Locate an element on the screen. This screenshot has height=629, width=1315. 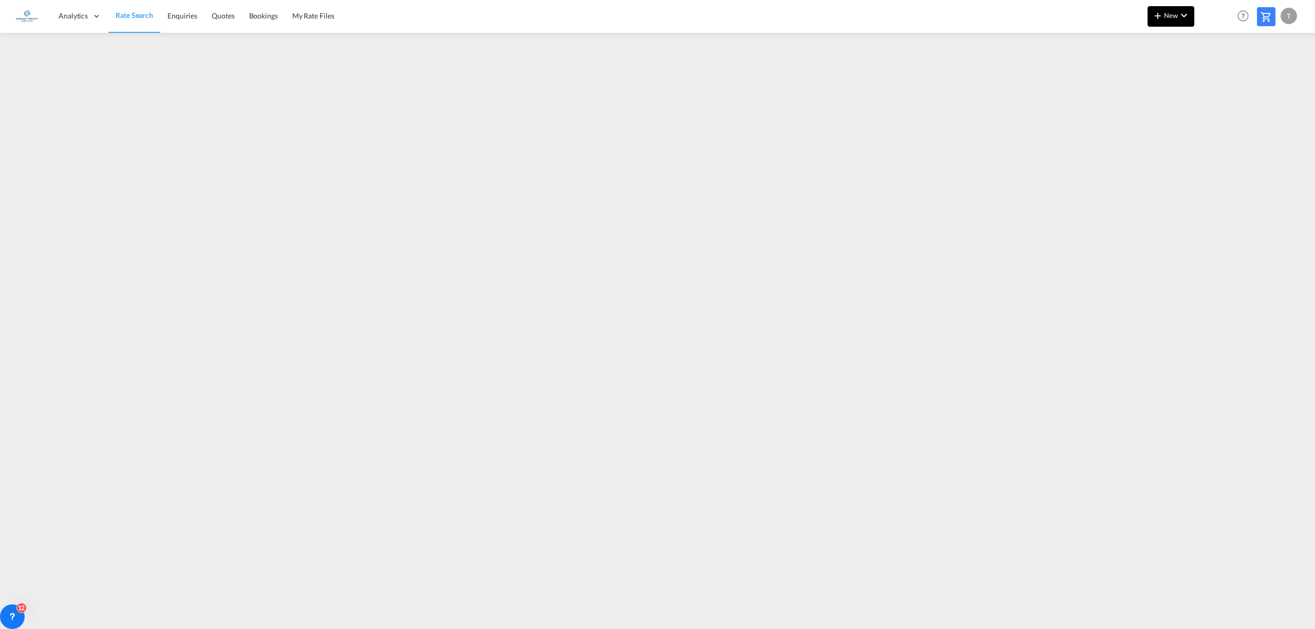
span: New is located at coordinates (1171, 15).